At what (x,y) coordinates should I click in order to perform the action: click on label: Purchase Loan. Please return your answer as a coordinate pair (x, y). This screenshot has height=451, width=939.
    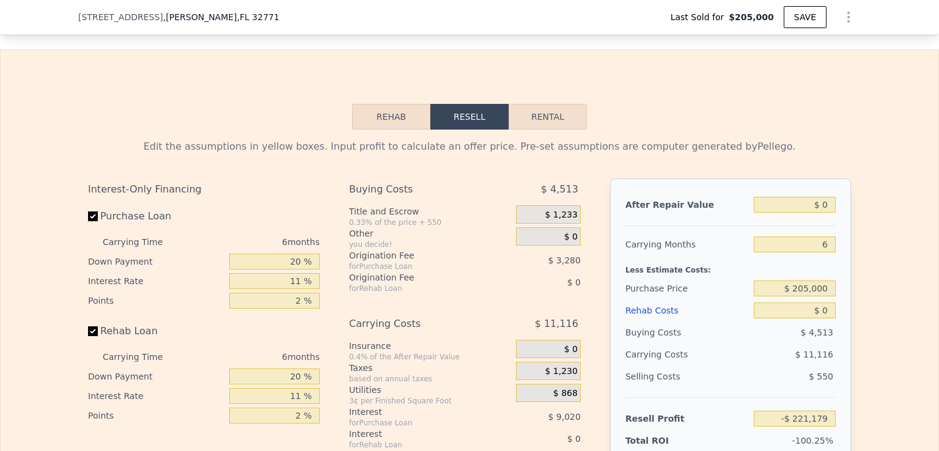
    Looking at the image, I should click on (156, 216).